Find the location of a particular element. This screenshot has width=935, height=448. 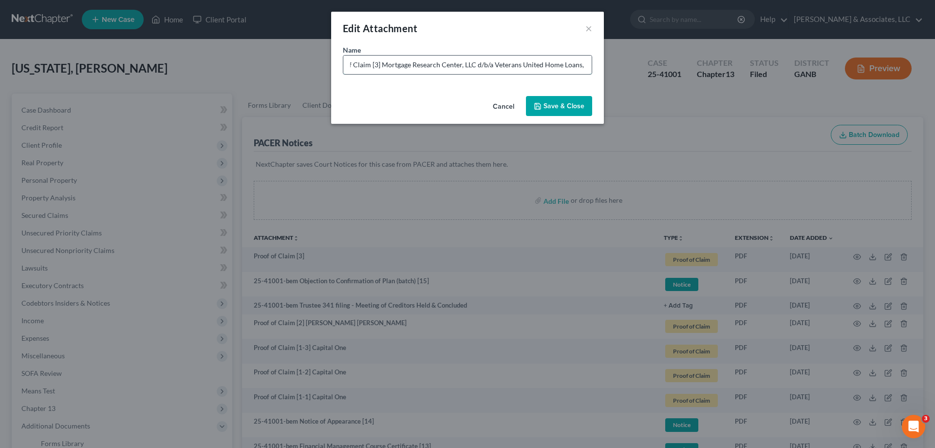

button: Save & Close is located at coordinates (559, 106).